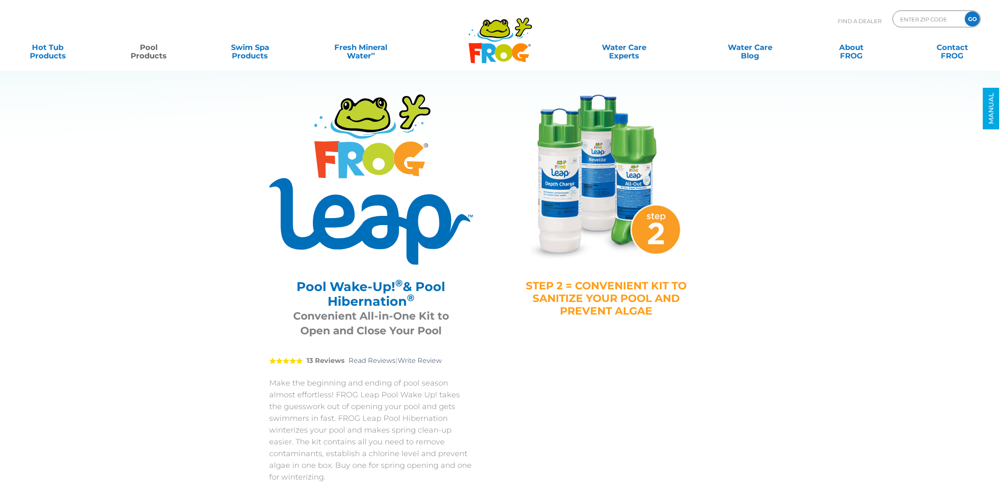 The height and width of the screenshot is (496, 1000). What do you see at coordinates (371, 294) in the screenshot?
I see `h2: Pool Wake-Up! & Pool Hibernation` at bounding box center [371, 294].